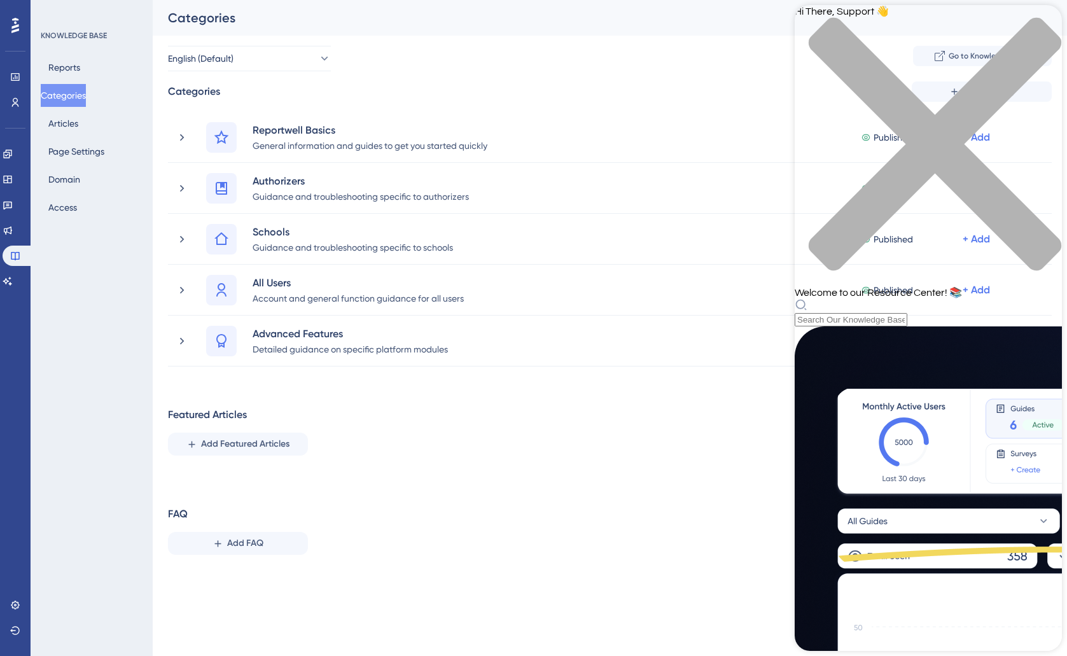 The image size is (1067, 656). What do you see at coordinates (207, 415) in the screenshot?
I see `div: Featured Articles` at bounding box center [207, 415].